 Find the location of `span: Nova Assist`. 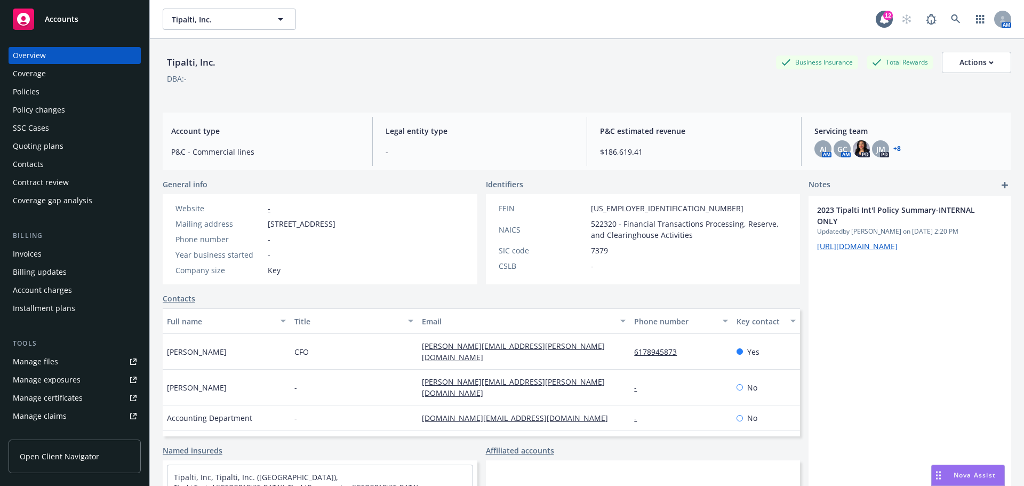

span: Nova Assist is located at coordinates (974, 475).